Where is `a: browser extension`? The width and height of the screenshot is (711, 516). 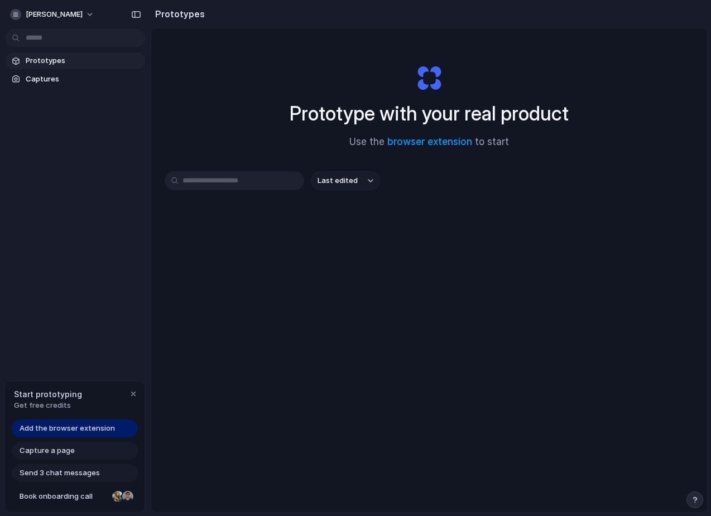
a: browser extension is located at coordinates (430, 142).